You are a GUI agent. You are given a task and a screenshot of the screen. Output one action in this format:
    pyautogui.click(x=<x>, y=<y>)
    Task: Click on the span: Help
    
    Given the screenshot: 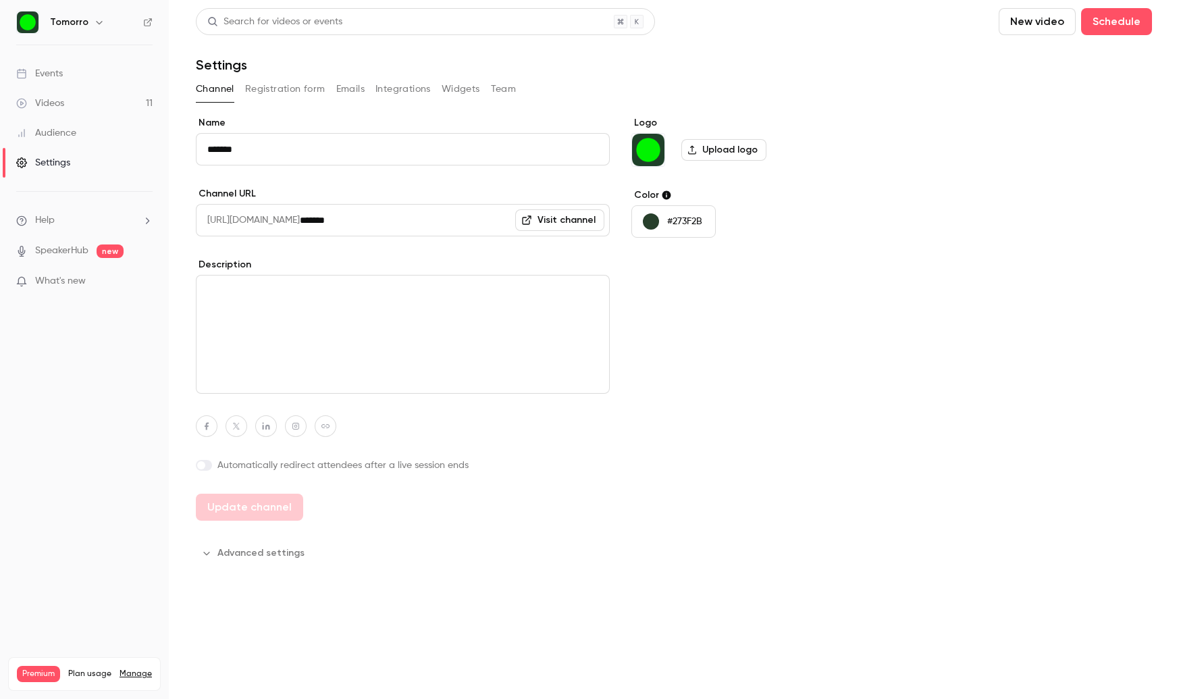 What is the action you would take?
    pyautogui.click(x=45, y=220)
    